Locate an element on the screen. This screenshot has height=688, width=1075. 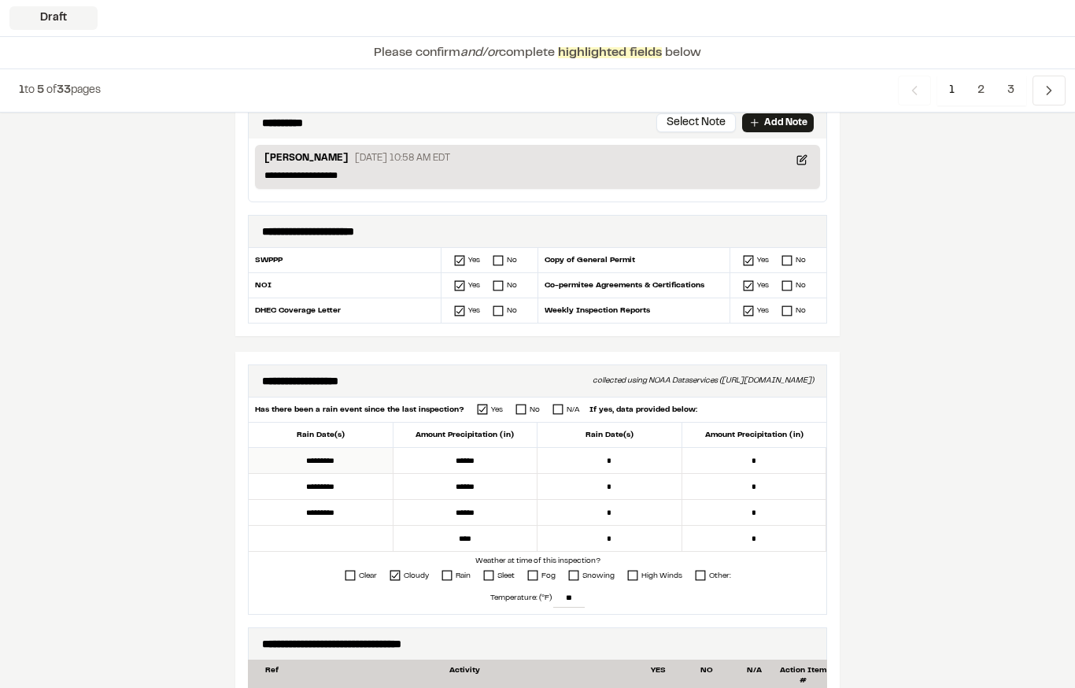
button: Select Note is located at coordinates (695, 123).